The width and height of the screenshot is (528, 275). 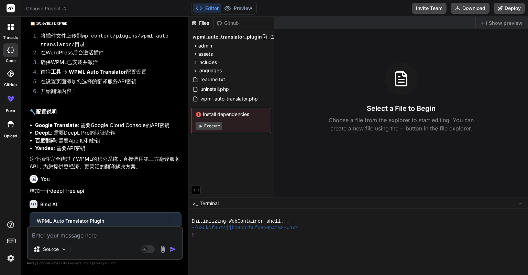 I want to click on li: : 需要Google Cloud Console的API密钥, so click(x=108, y=125).